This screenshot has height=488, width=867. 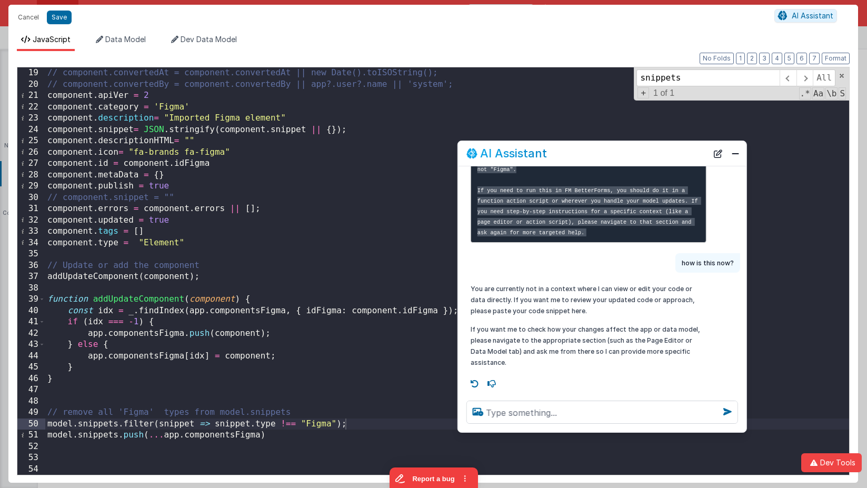 What do you see at coordinates (31, 435) in the screenshot?
I see `div: 51` at bounding box center [31, 435].